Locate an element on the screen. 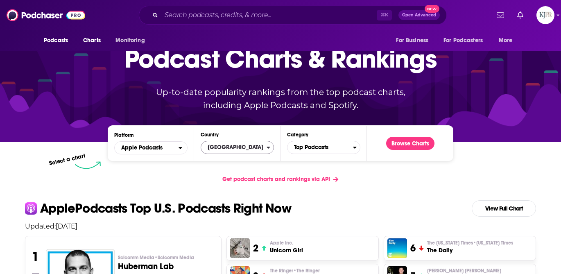 The width and height of the screenshot is (561, 274). h2: Platforms is located at coordinates (151, 148).